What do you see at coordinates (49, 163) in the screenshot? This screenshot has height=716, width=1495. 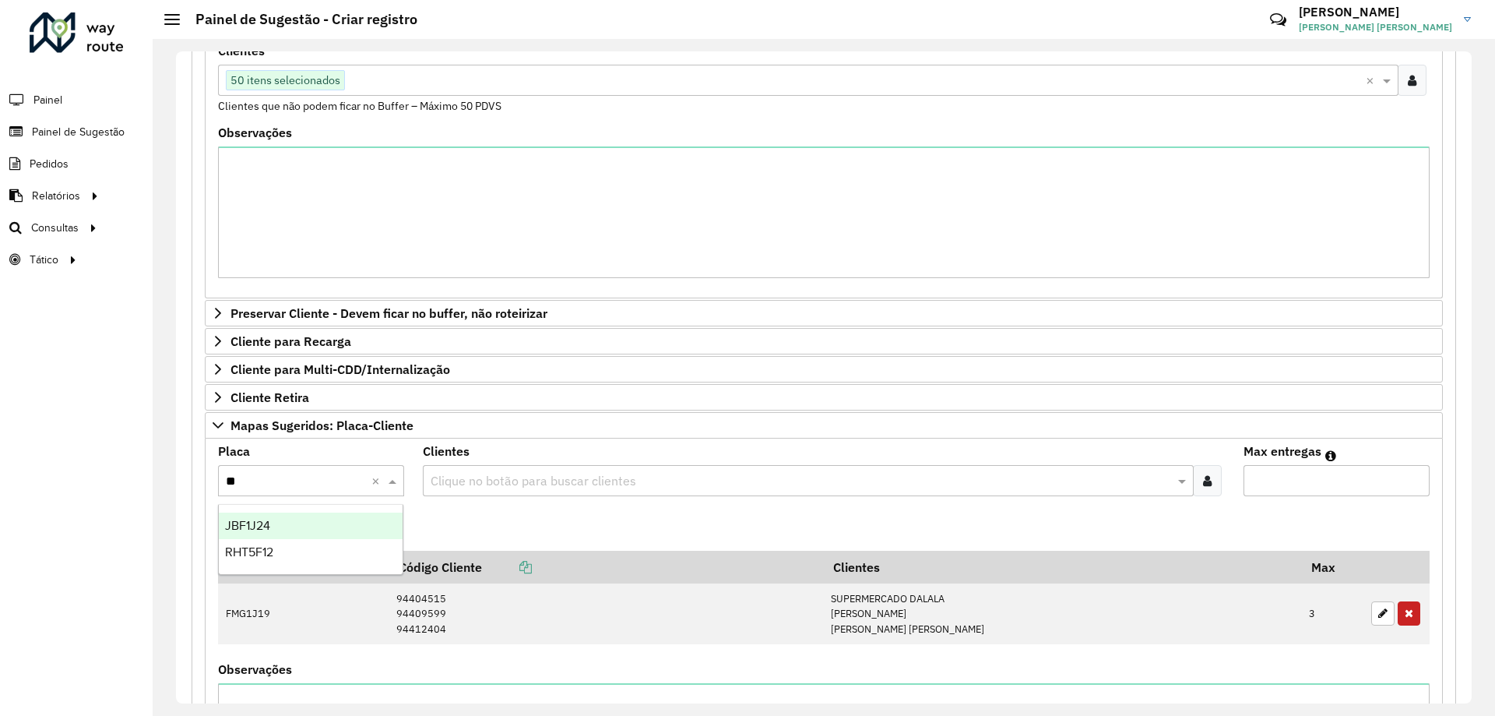 I see `span: Pedidos` at bounding box center [49, 163].